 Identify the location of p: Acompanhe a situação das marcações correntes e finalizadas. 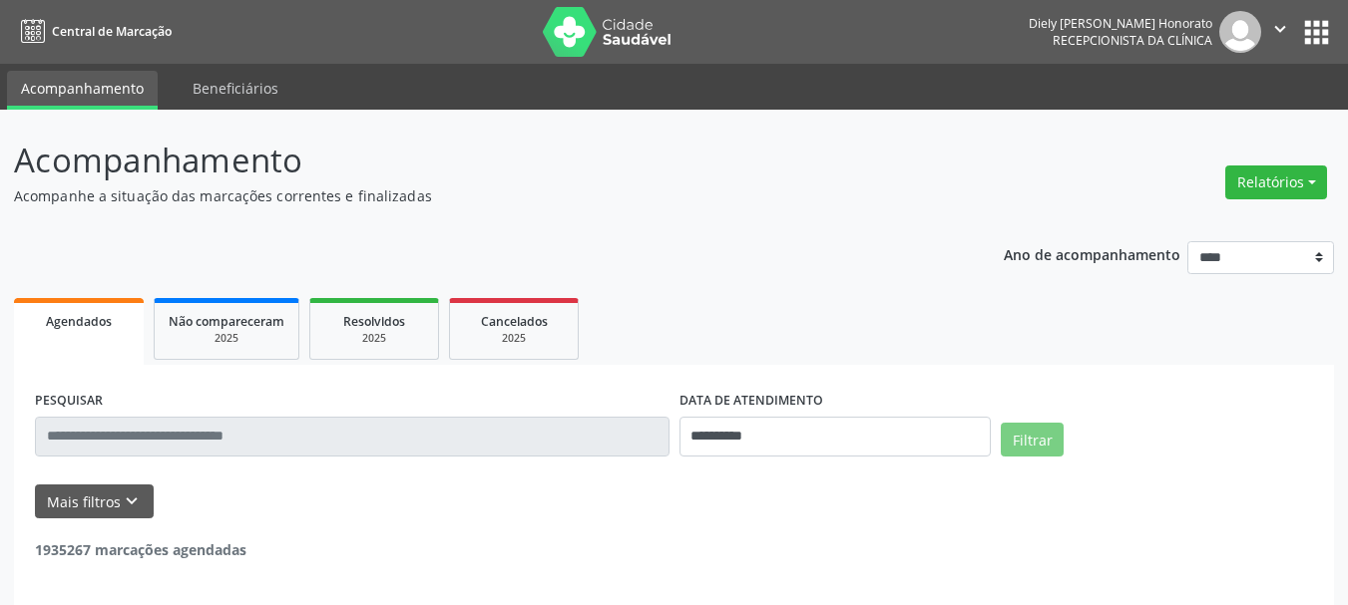
(476, 196).